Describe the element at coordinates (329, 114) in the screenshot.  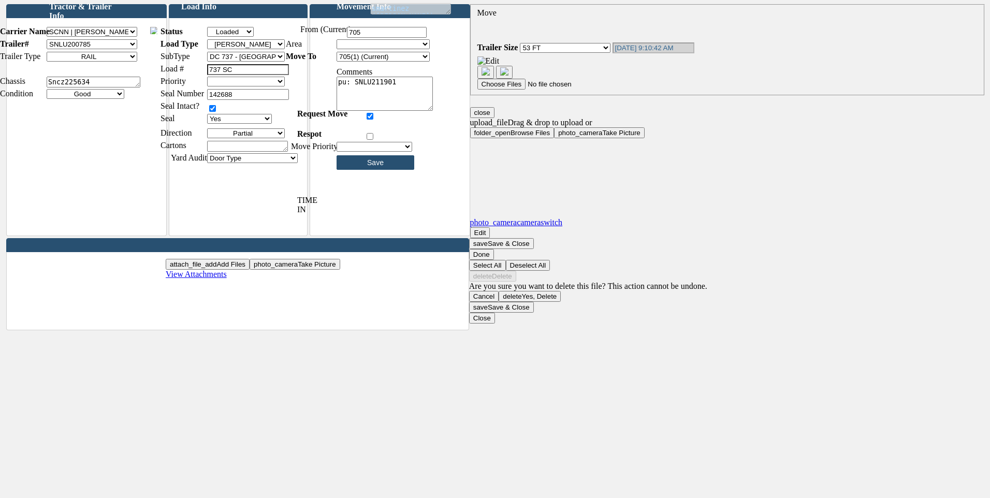
I see `span: Request Move` at that location.